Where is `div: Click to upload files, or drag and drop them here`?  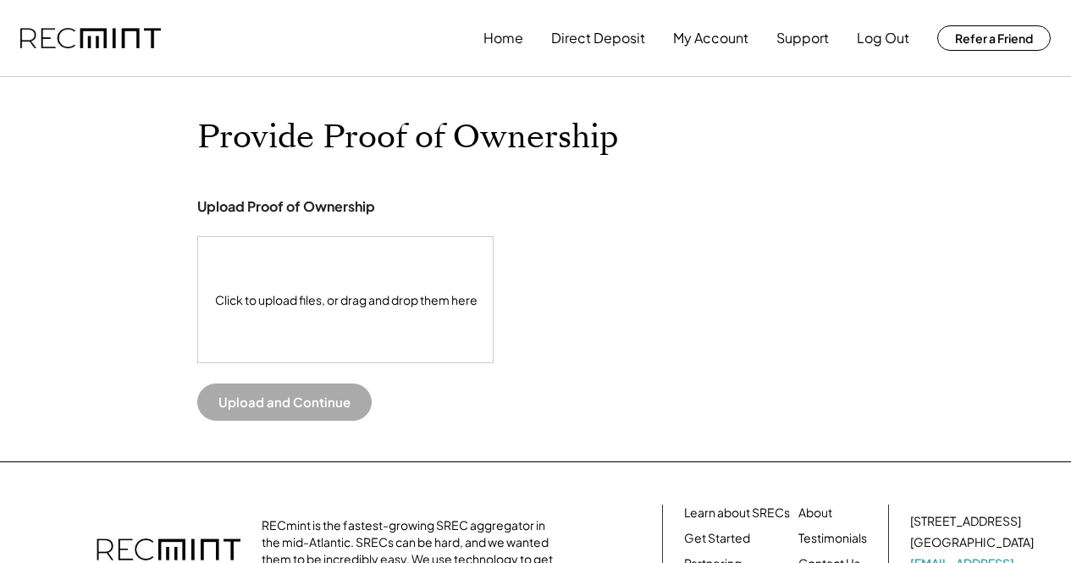
div: Click to upload files, or drag and drop them here is located at coordinates (346, 300).